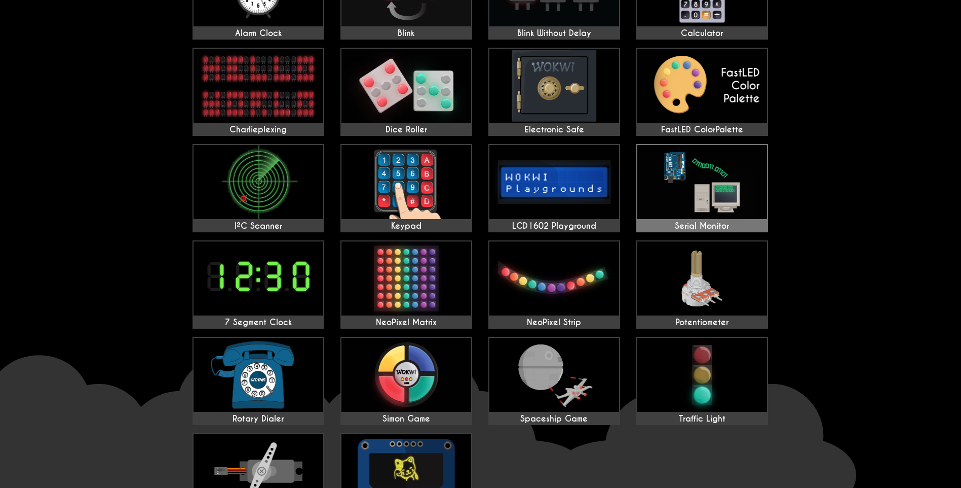  What do you see at coordinates (406, 86) in the screenshot?
I see `img: Dice Roller` at bounding box center [406, 86].